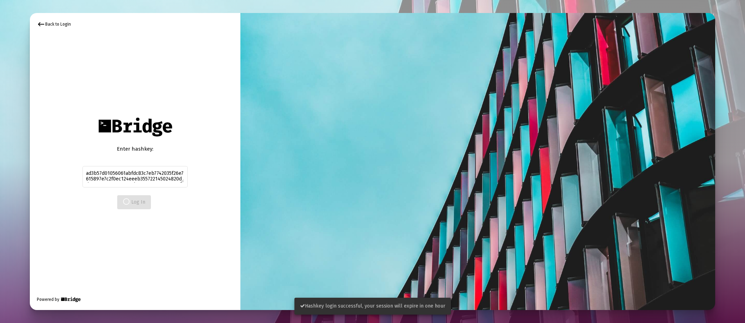 The image size is (745, 323). Describe the element at coordinates (59, 300) in the screenshot. I see `div: Powered by` at that location.